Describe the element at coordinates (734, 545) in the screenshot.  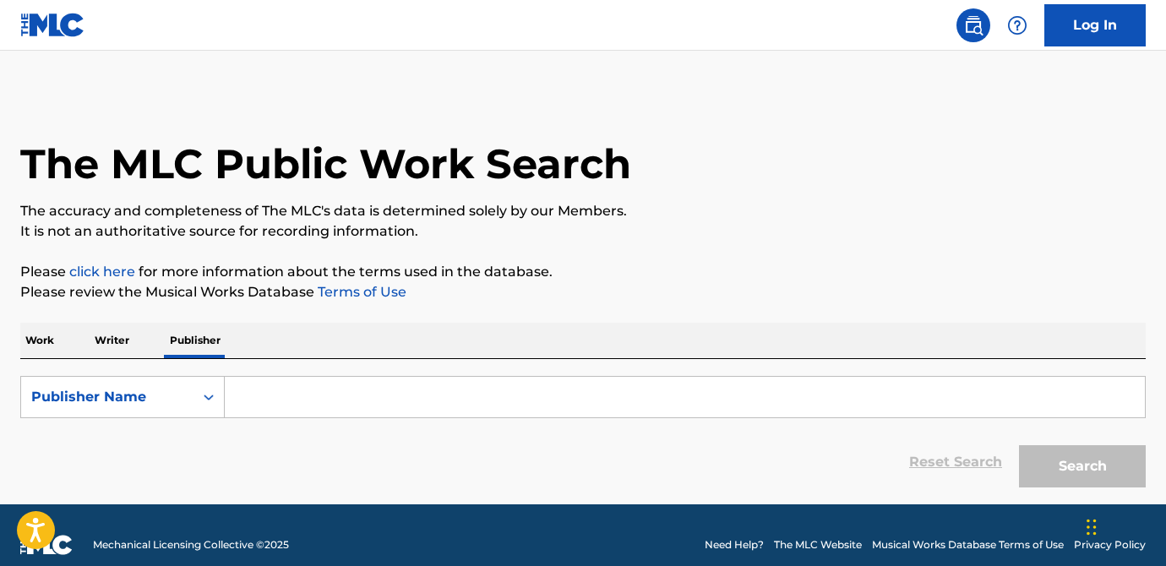
I see `a: Need Help?` at that location.